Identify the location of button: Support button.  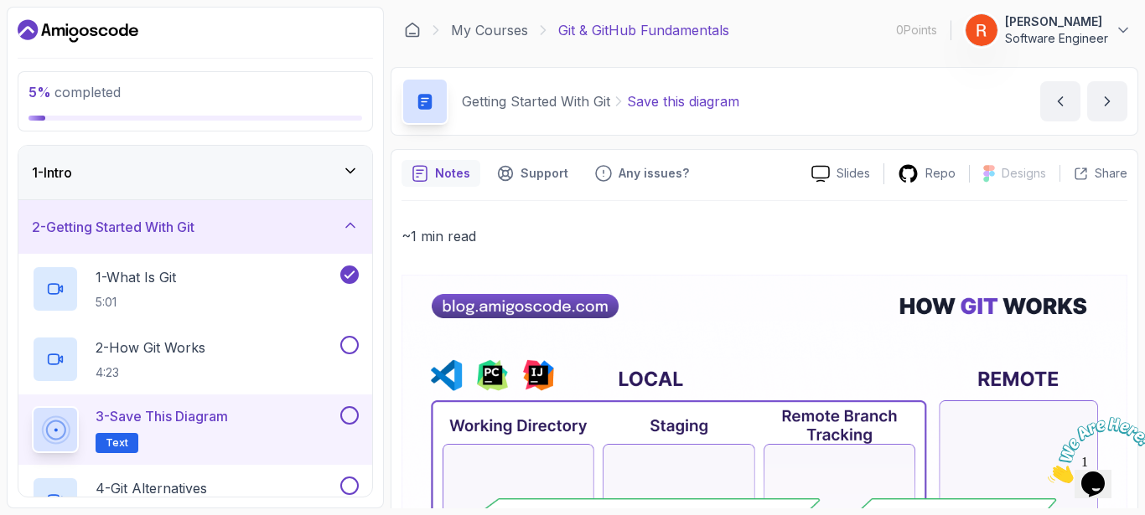
(532, 173).